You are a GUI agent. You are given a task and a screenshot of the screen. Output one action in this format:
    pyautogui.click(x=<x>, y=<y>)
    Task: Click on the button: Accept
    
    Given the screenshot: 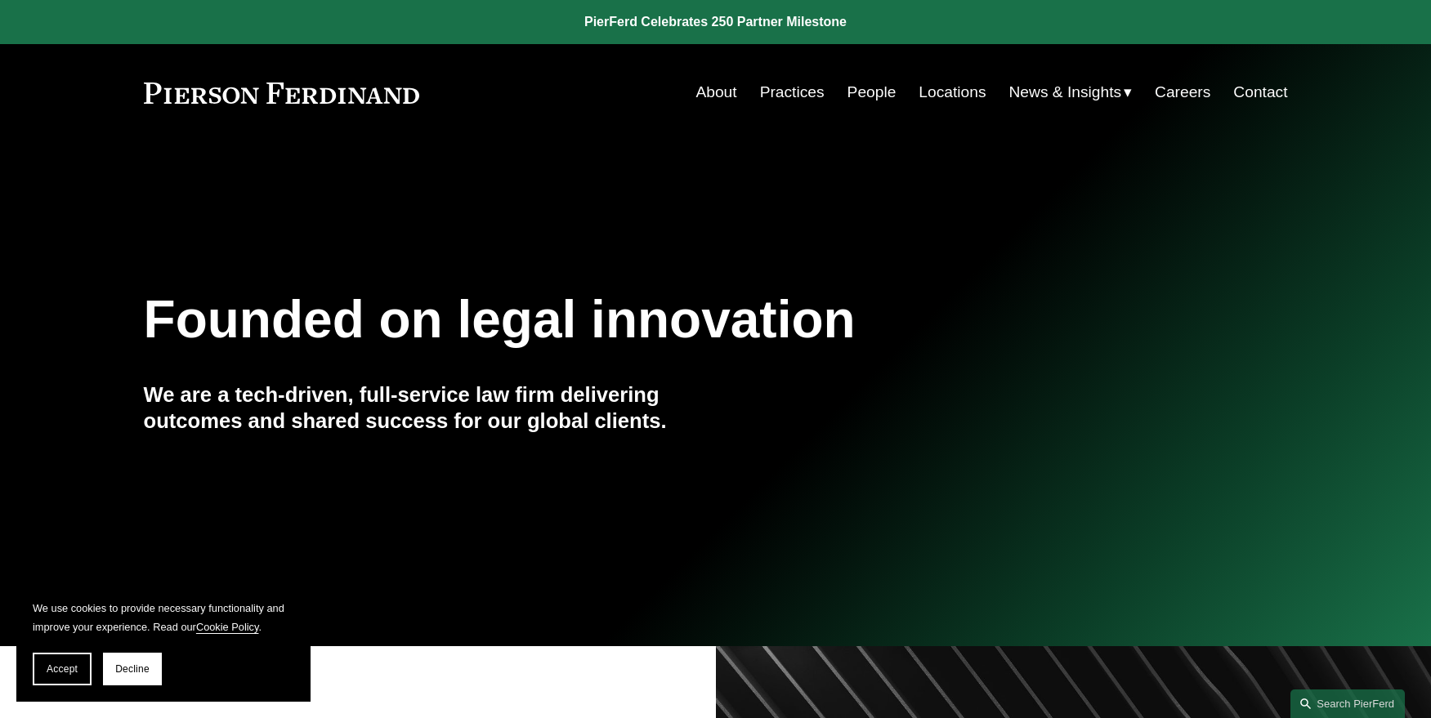 What is the action you would take?
    pyautogui.click(x=62, y=669)
    